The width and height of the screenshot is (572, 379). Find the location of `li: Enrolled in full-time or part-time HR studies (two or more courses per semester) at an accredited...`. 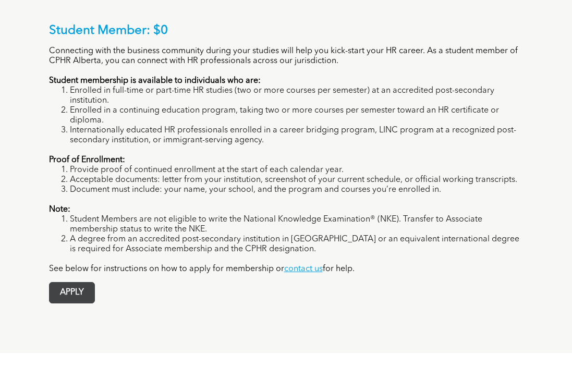

li: Enrolled in full-time or part-time HR studies (two or more courses per semester) at an accredited... is located at coordinates (297, 96).